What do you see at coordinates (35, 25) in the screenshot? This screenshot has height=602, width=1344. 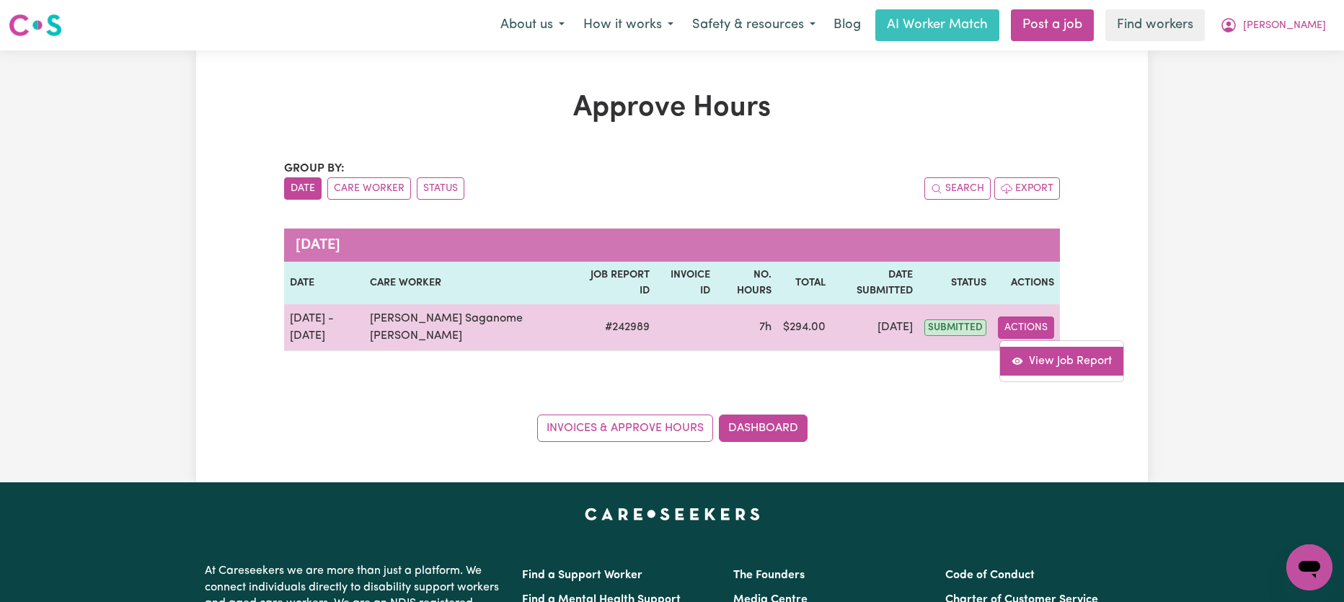 I see `a: Careseekers logo` at bounding box center [35, 25].